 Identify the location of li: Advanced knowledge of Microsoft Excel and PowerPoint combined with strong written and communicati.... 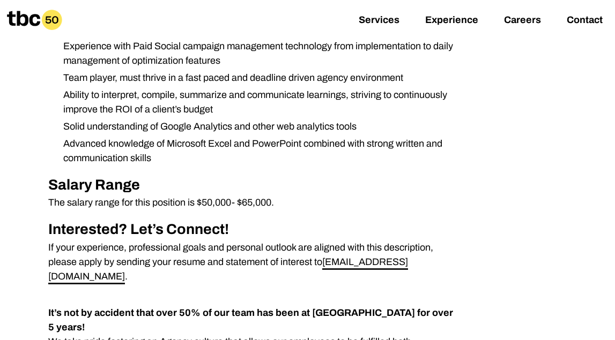
(257, 151).